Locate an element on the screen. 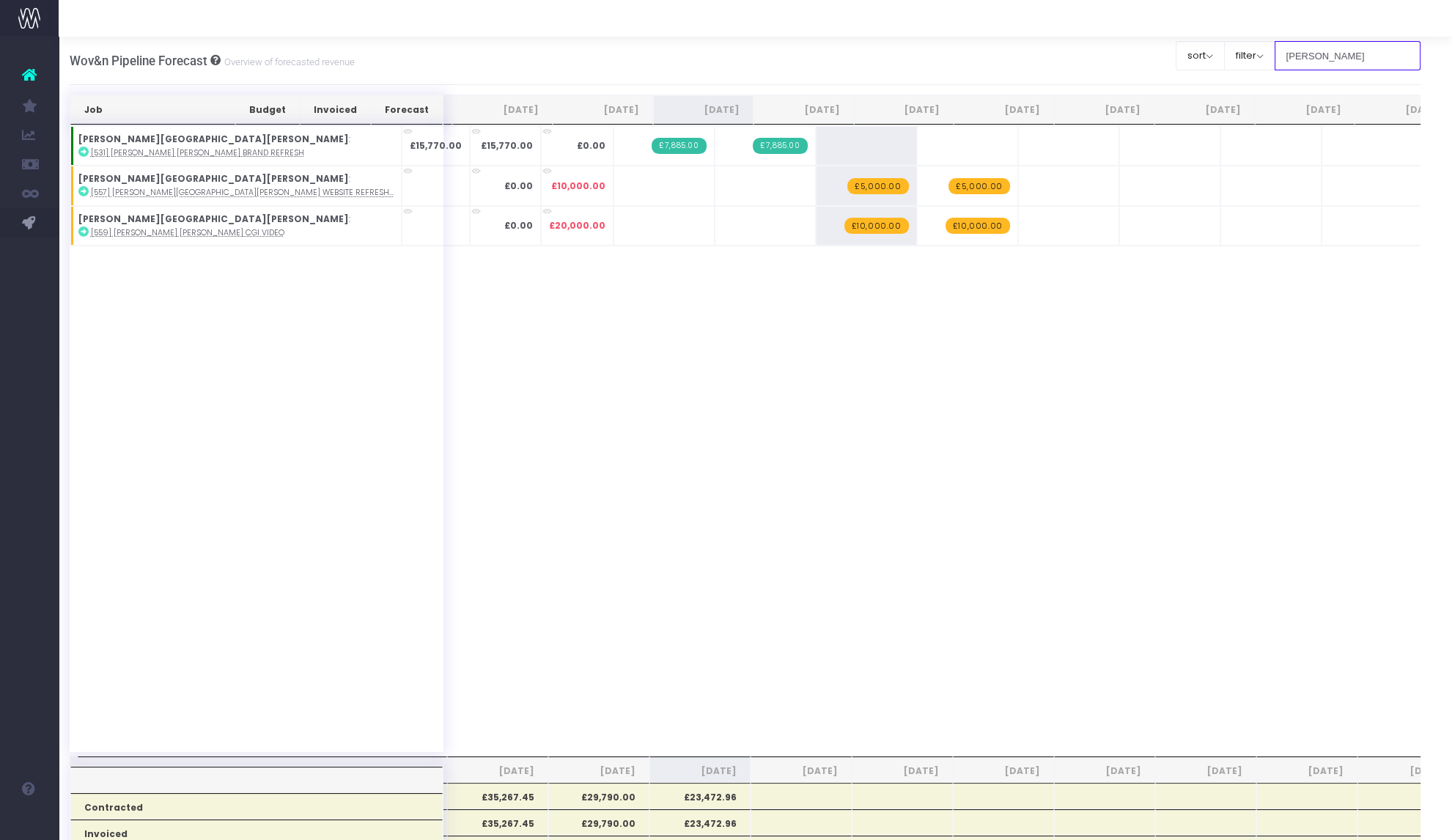 The width and height of the screenshot is (1452, 840). th: Jan 26: activate to sort column ascending is located at coordinates (1204, 110).